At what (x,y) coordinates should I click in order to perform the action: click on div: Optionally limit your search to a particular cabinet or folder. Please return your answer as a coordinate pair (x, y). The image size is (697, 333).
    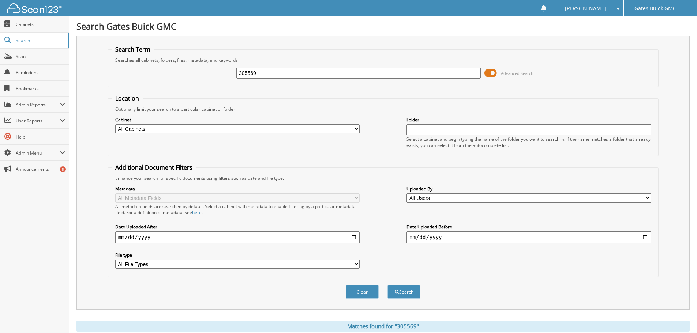
    Looking at the image, I should click on (383, 109).